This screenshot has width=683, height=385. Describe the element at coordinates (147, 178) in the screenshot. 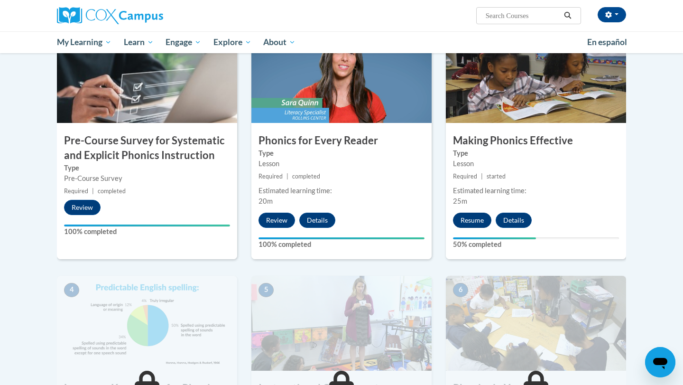

I see `div: Pre-Course Survey` at that location.